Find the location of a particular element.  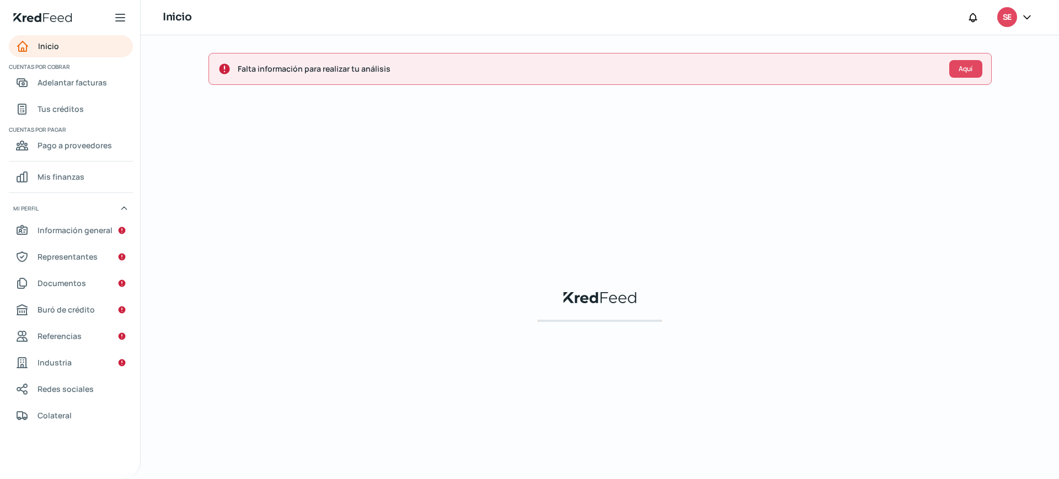

a: Buró de crédito is located at coordinates (71, 310).